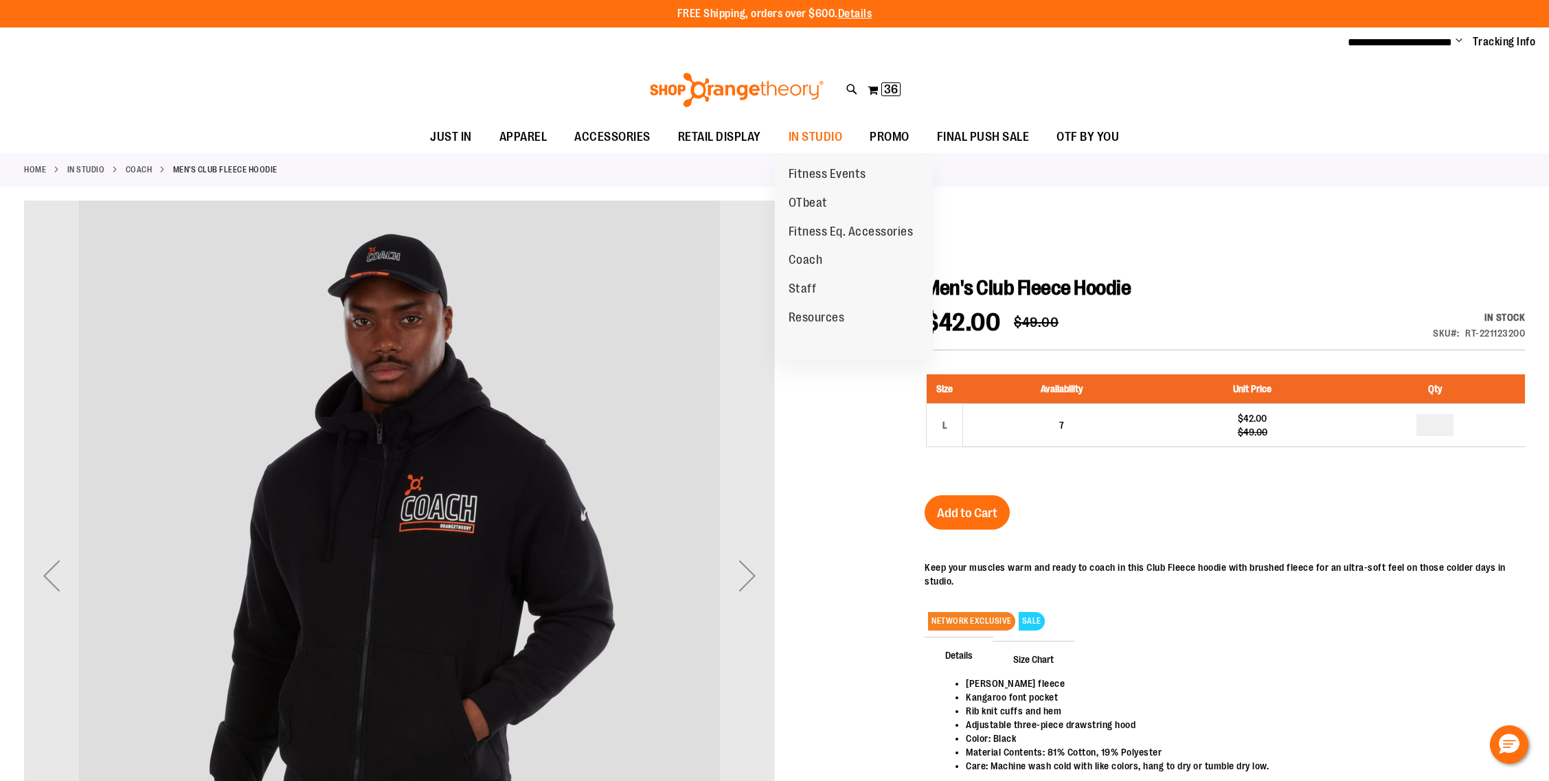 The image size is (1549, 781). I want to click on th: Unit Price, so click(1252, 389).